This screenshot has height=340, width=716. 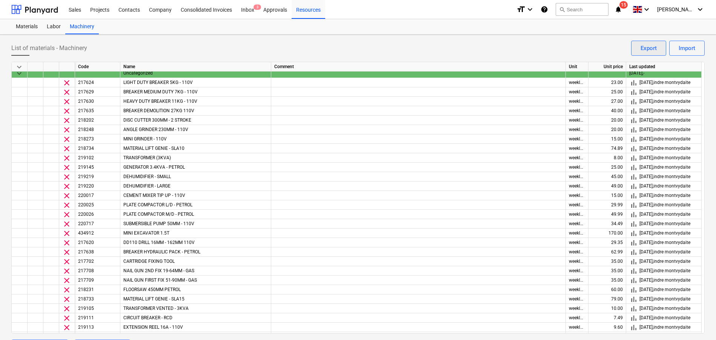 I want to click on span: search, so click(x=562, y=9).